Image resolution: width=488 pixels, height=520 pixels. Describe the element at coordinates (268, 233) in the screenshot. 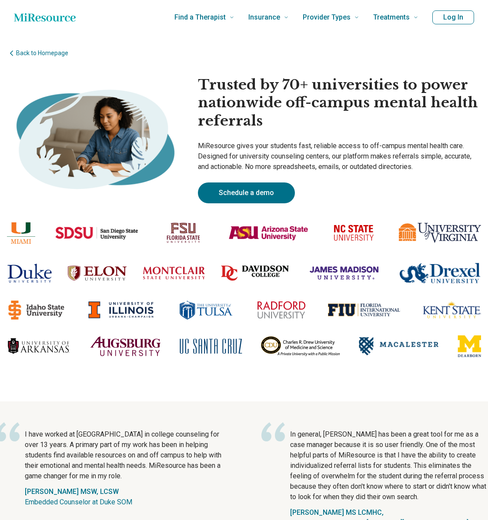

I see `img: Arizona State University` at that location.